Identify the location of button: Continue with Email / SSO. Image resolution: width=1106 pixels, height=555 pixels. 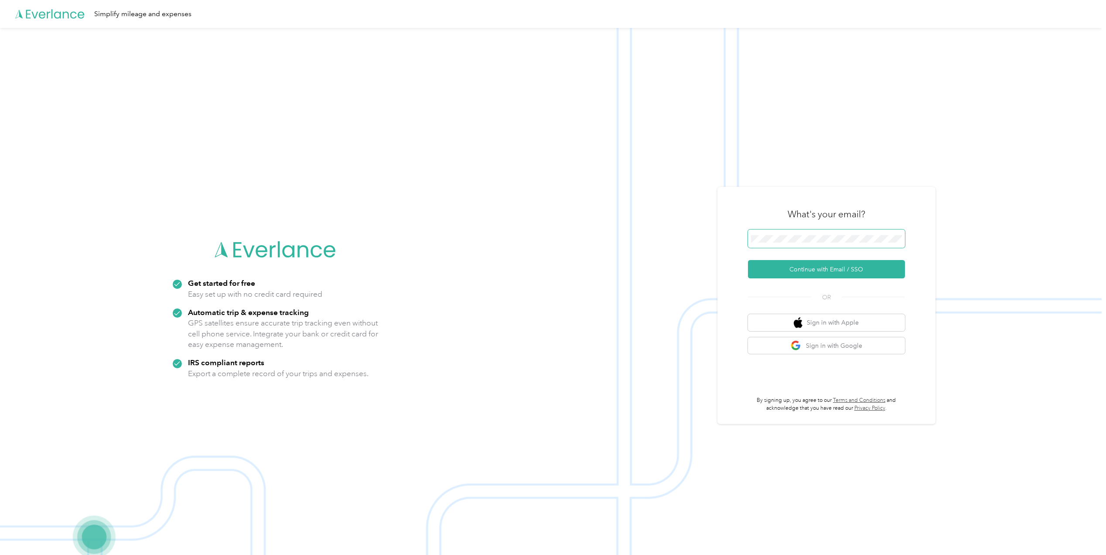
(826, 269).